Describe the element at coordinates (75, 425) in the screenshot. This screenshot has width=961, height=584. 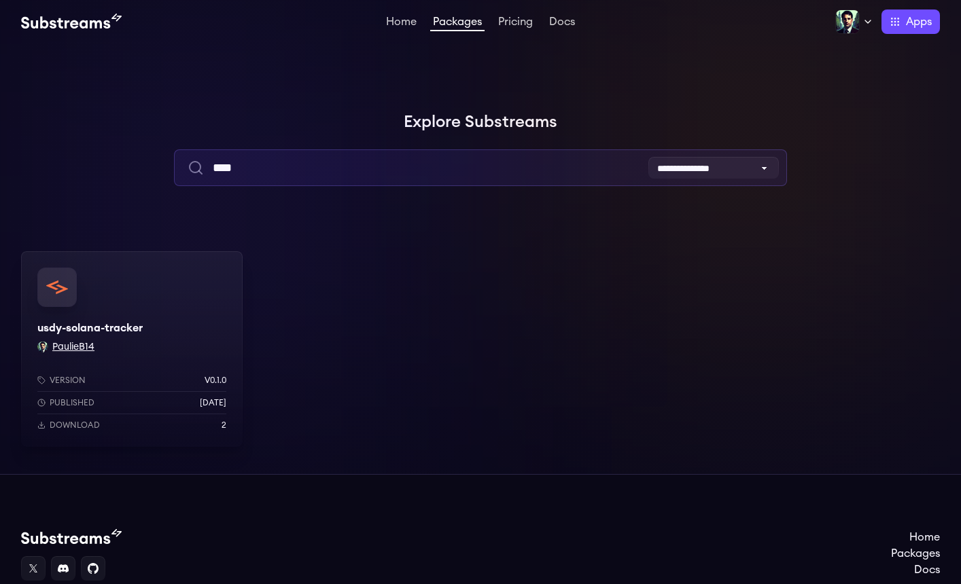
I see `p: Download` at that location.